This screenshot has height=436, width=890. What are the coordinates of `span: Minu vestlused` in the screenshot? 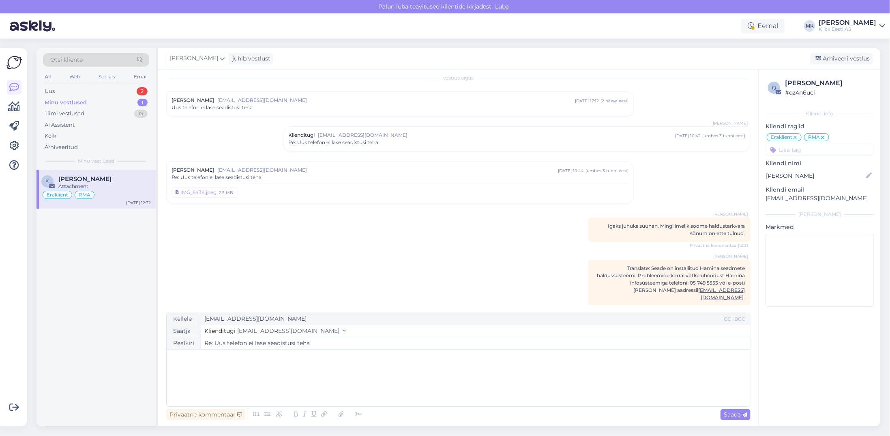 It's located at (96, 161).